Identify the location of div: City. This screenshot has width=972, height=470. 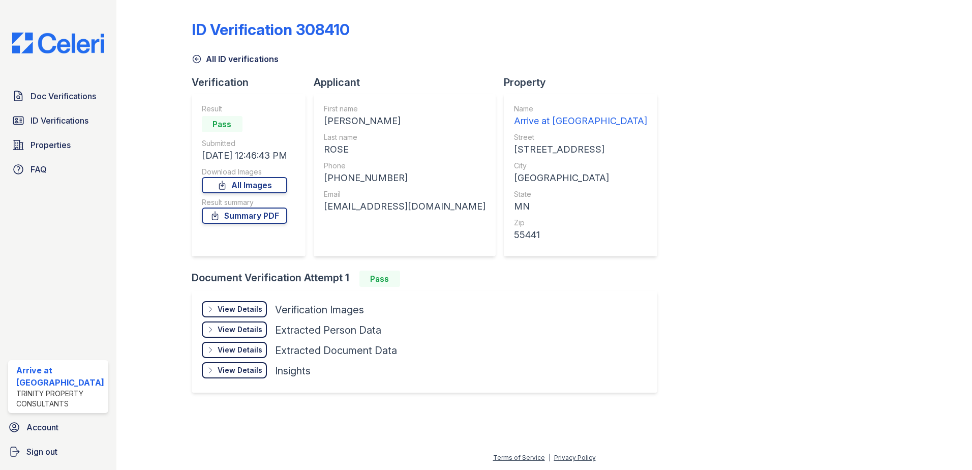
(581, 166).